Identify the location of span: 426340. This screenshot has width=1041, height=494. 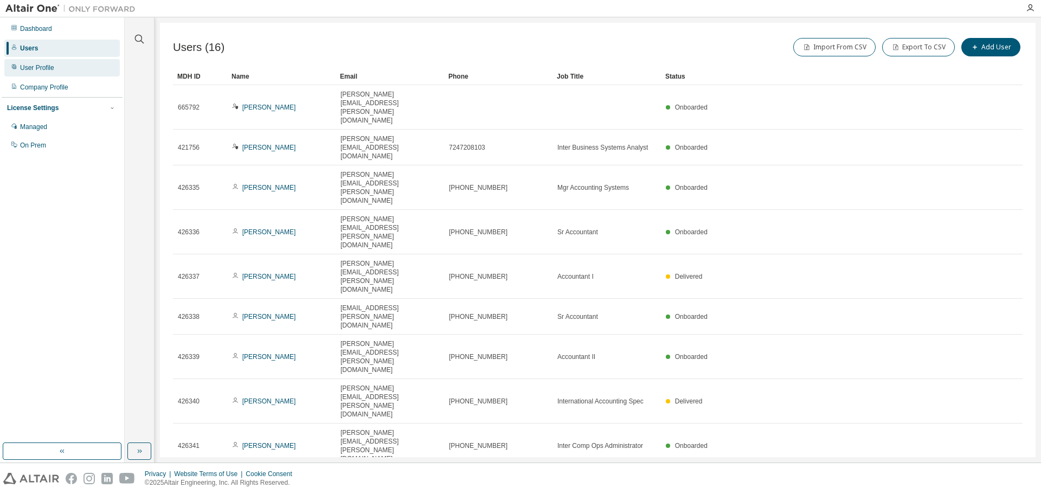
(189, 401).